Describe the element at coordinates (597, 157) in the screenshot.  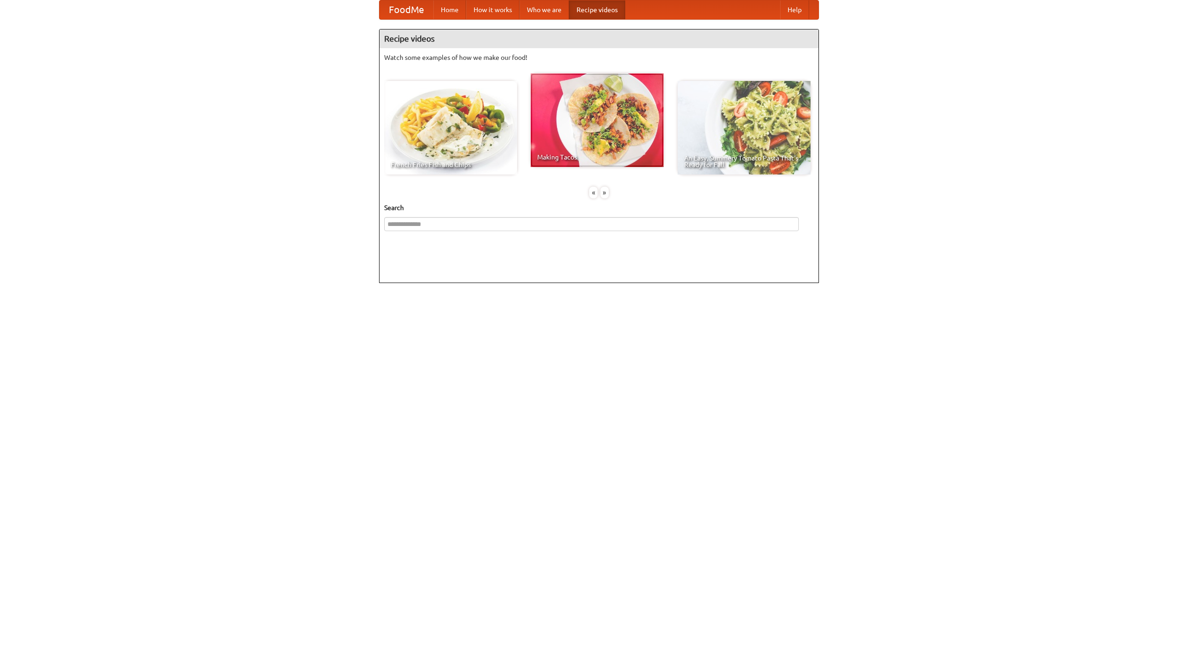
I see `span: Making Tacos` at that location.